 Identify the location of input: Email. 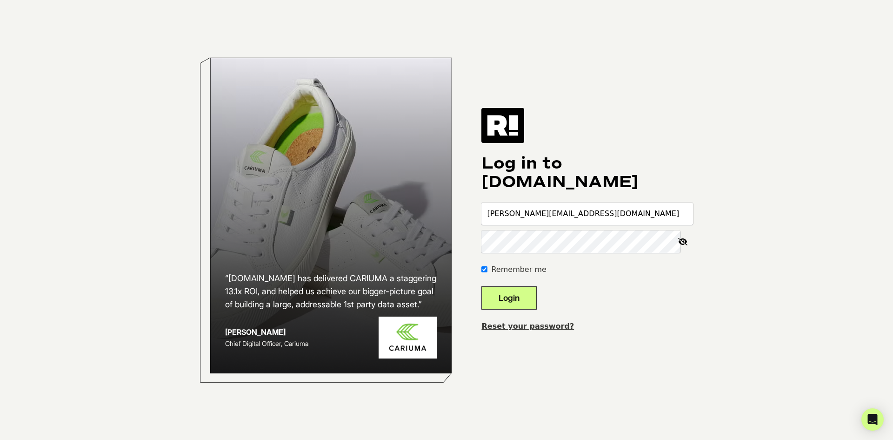
(587, 214).